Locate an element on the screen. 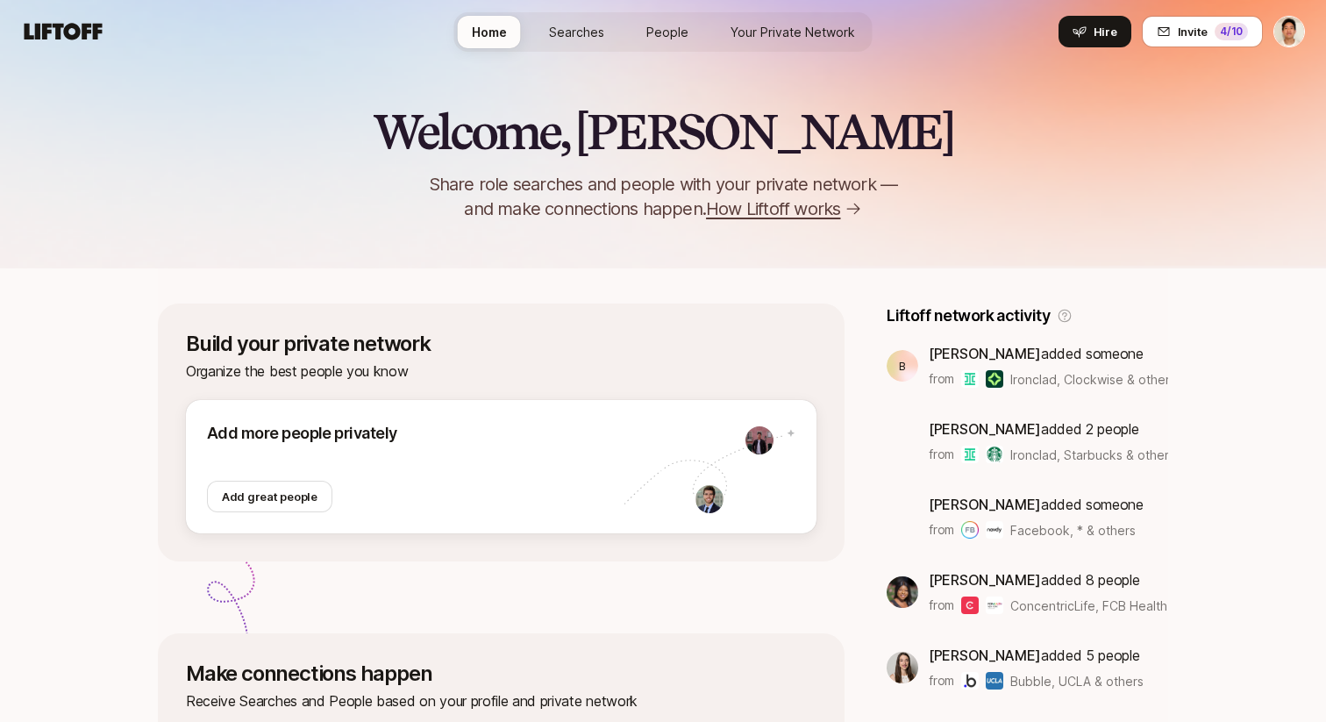 The height and width of the screenshot is (722, 1326). span: Your Private Network is located at coordinates (793, 32).